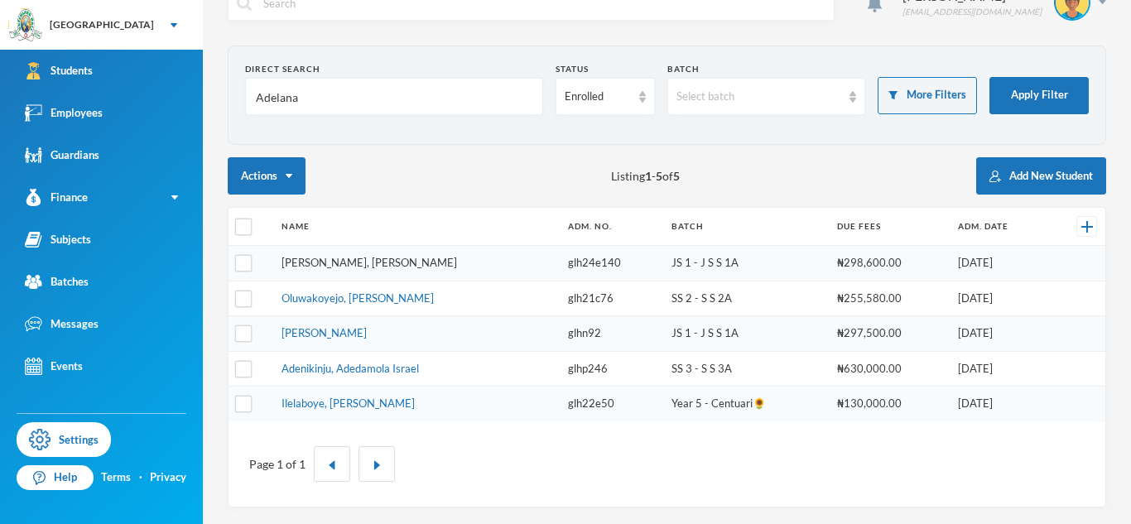 The width and height of the screenshot is (1131, 524). Describe the element at coordinates (759, 97) in the screenshot. I see `div: Select batch` at that location.